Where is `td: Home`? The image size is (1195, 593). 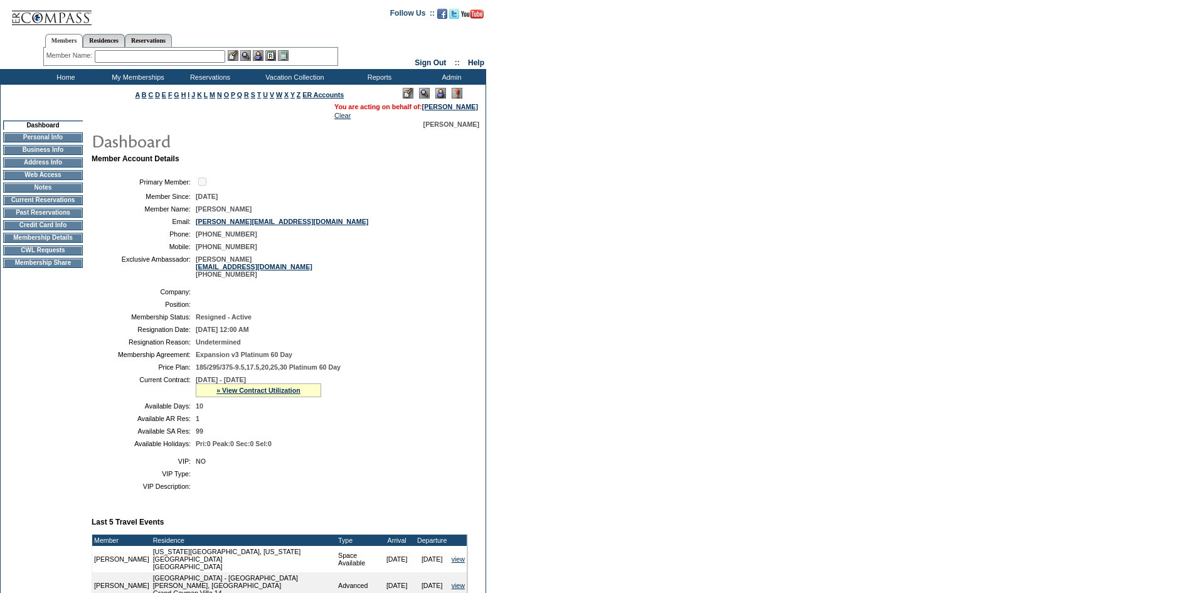 td: Home is located at coordinates (64, 77).